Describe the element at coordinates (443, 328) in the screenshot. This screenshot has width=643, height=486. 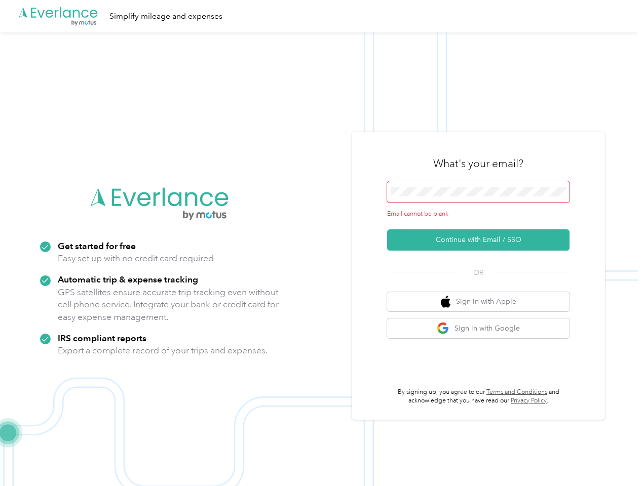
I see `img: google logo` at that location.